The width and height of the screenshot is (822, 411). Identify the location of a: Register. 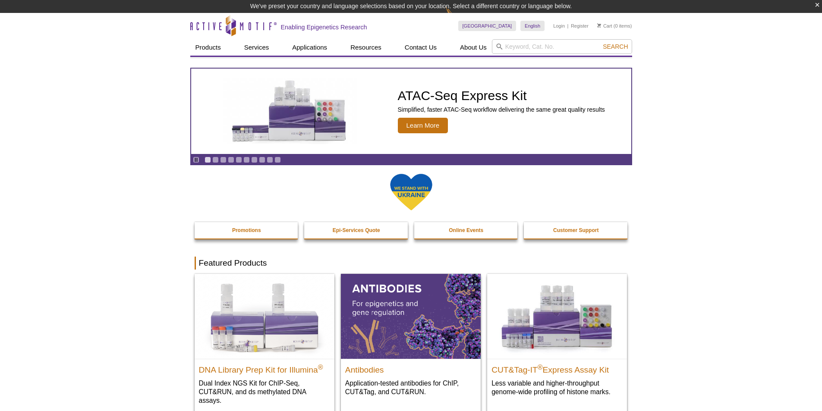
(579, 26).